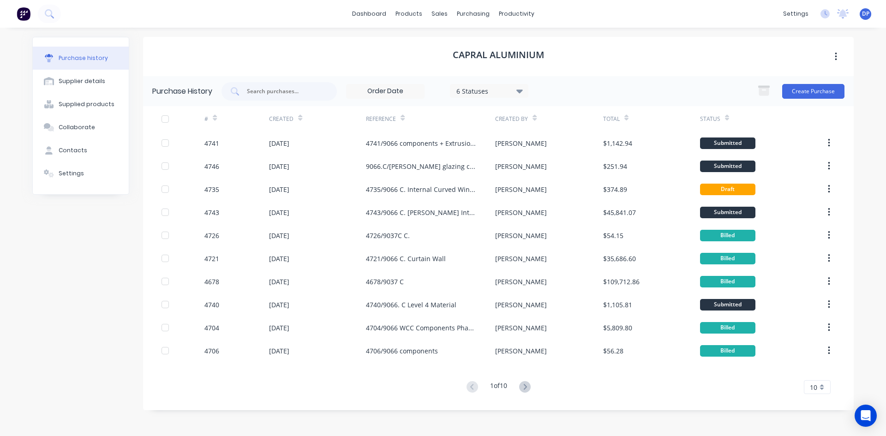 The image size is (886, 436). Describe the element at coordinates (385, 282) in the screenshot. I see `div: 4678/9037 C` at that location.